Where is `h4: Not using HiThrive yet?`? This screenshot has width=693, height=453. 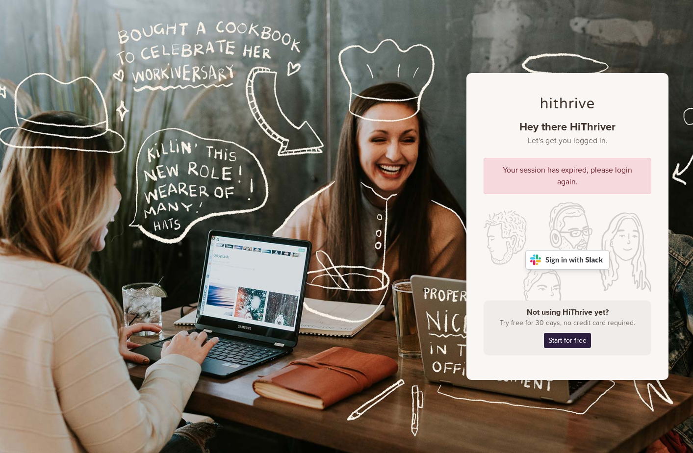
h4: Not using HiThrive yet? is located at coordinates (568, 313).